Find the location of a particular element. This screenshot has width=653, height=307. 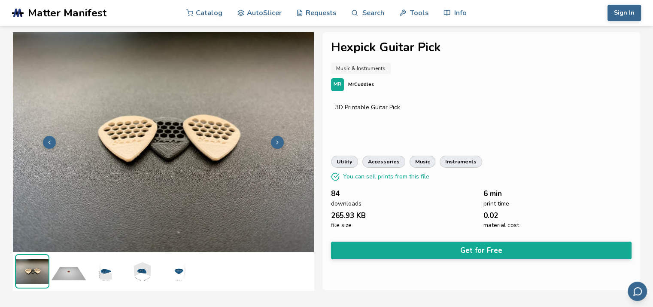

span: material cost is located at coordinates (501, 225).